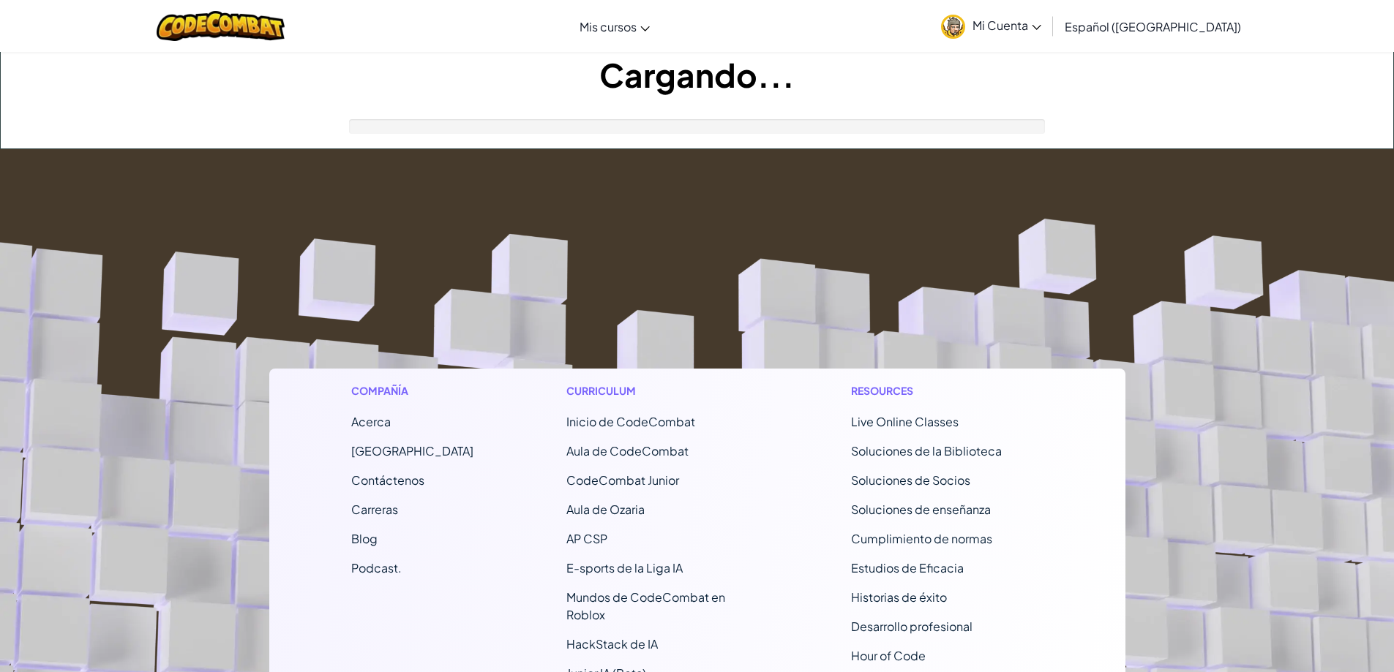 This screenshot has width=1394, height=672. What do you see at coordinates (612, 644) in the screenshot?
I see `a: HackStack de IA` at bounding box center [612, 644].